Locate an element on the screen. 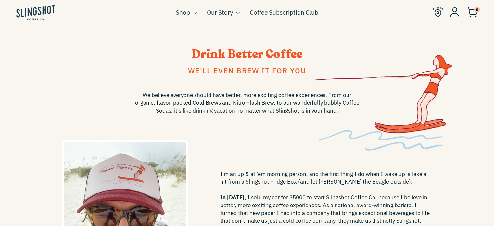  span: Drink Better Coffee is located at coordinates (247, 54).